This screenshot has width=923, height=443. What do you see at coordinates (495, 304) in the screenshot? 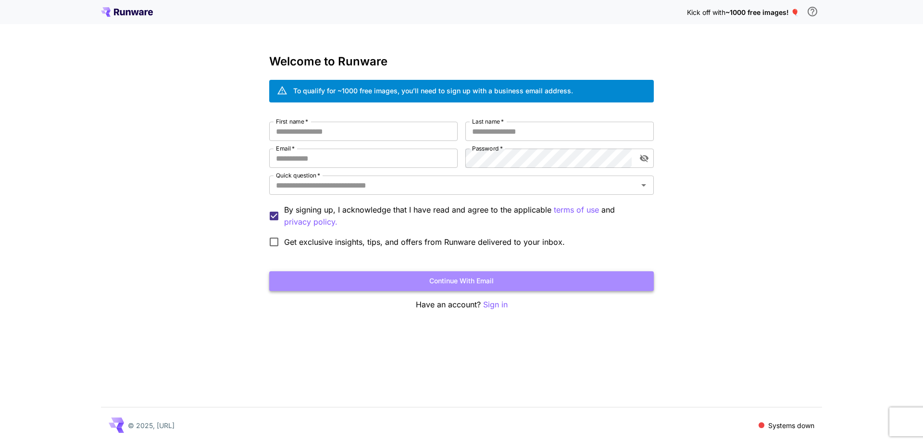
I see `button: Sign in` at bounding box center [495, 304].